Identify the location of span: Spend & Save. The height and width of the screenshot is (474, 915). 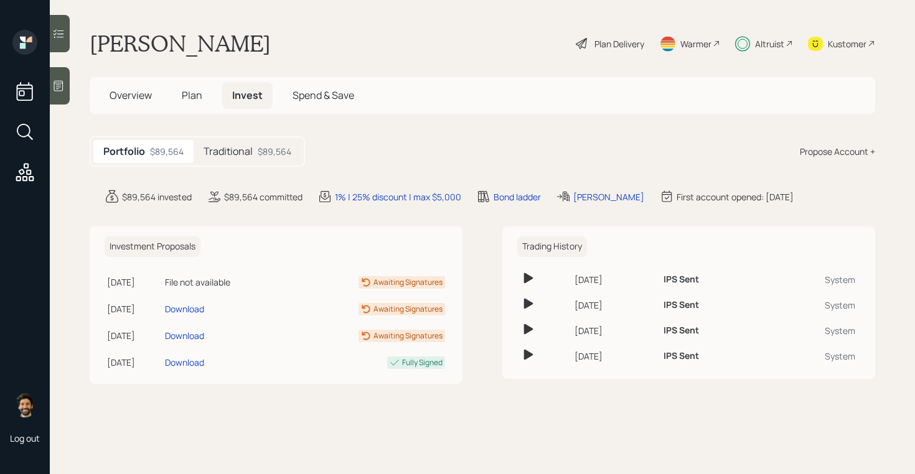
(323, 95).